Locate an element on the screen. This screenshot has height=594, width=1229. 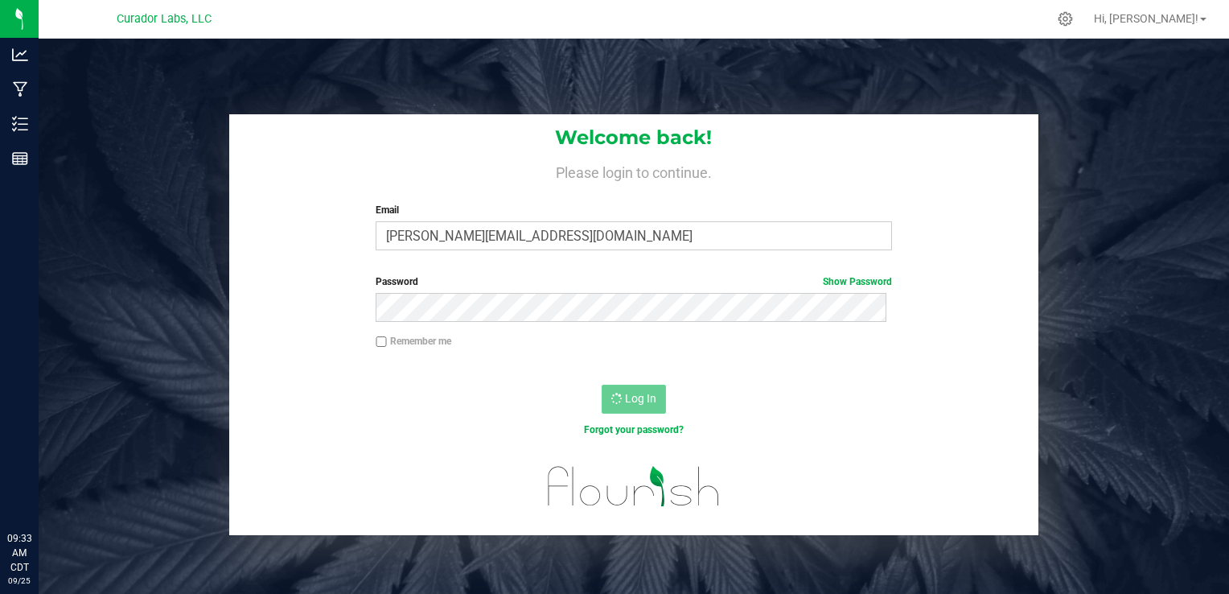
span: Curador Labs, LLC is located at coordinates (164, 19).